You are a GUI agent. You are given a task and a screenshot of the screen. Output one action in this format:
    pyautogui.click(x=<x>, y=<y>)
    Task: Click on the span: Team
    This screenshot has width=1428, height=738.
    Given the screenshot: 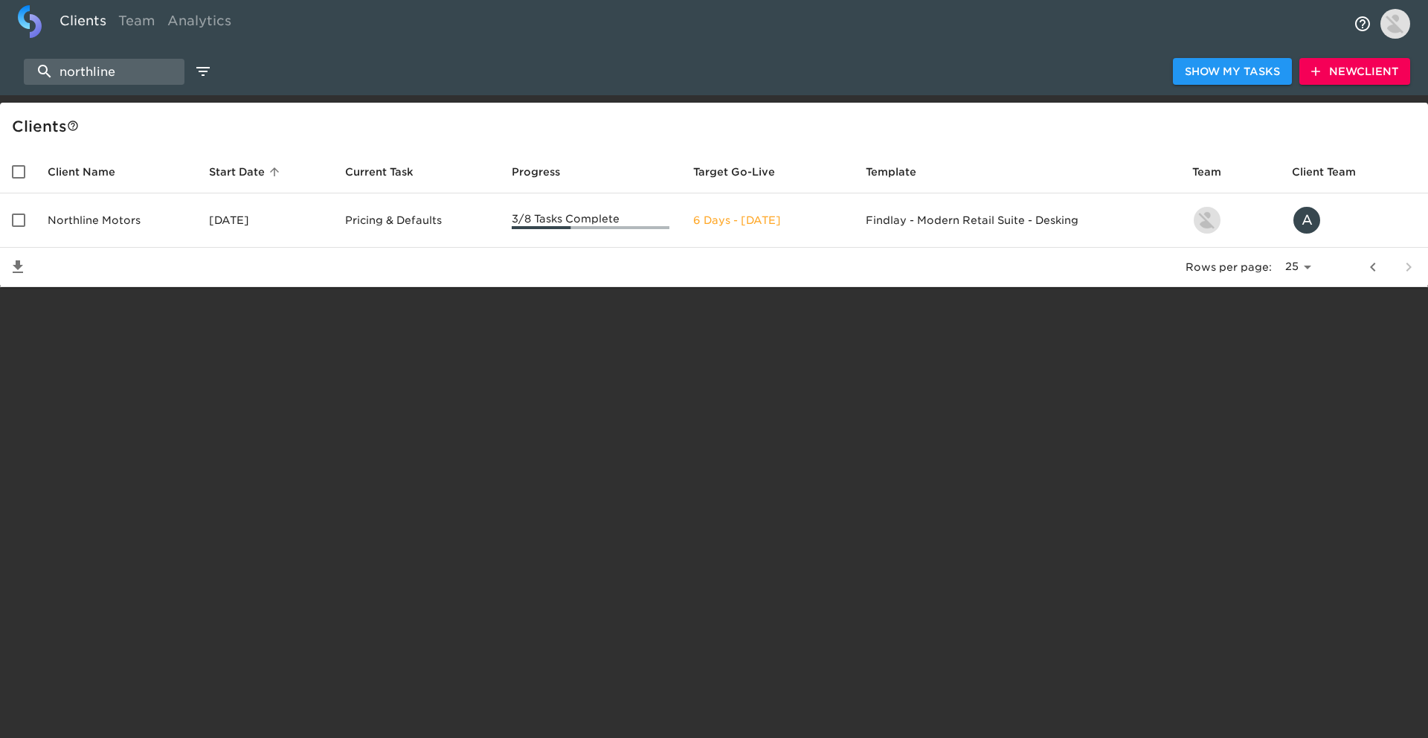 What is the action you would take?
    pyautogui.click(x=1216, y=172)
    